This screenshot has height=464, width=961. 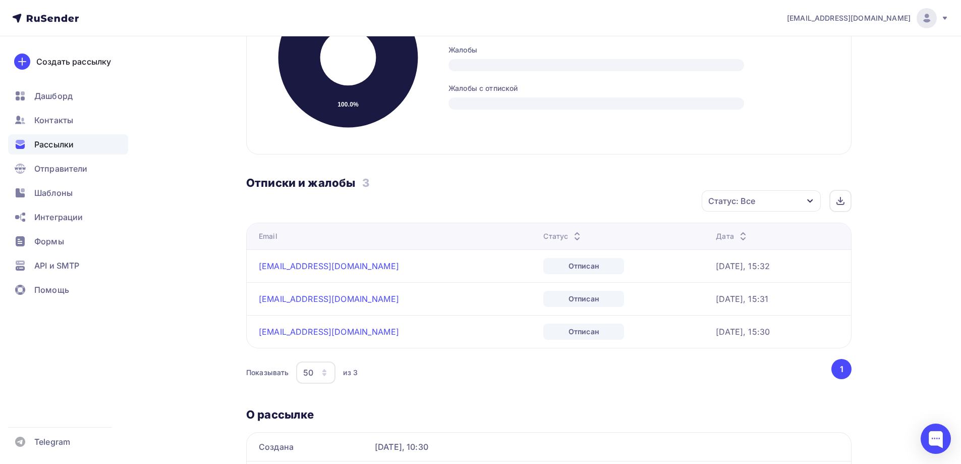 What do you see at coordinates (54, 144) in the screenshot?
I see `span: Рассылки` at bounding box center [54, 144].